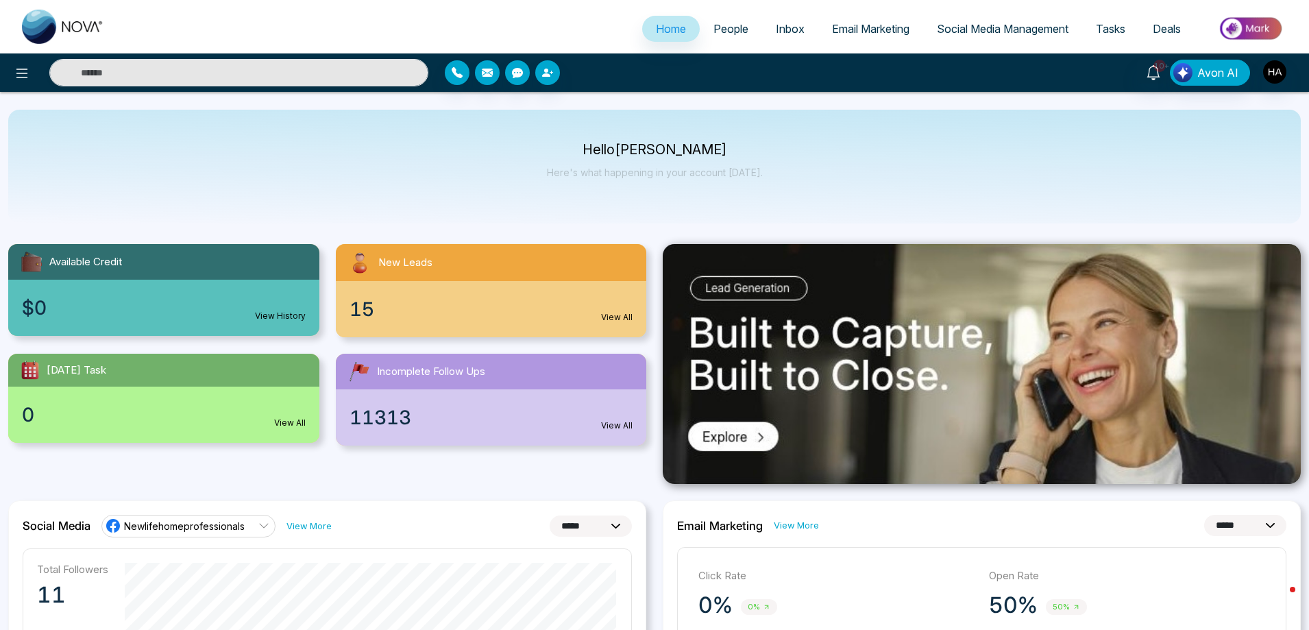  What do you see at coordinates (359, 371) in the screenshot?
I see `img: followUps.svg` at bounding box center [359, 371].